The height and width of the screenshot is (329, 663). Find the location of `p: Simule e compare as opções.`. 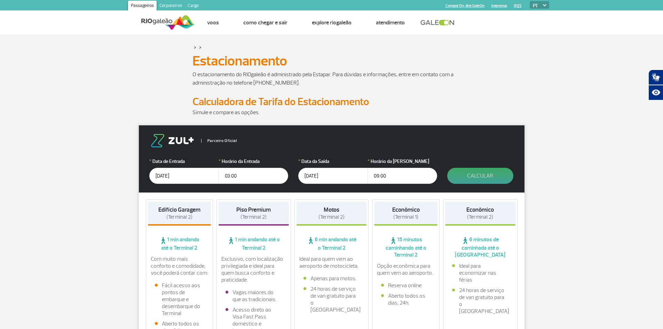

p: Simule e compare as opções. is located at coordinates (331, 112).